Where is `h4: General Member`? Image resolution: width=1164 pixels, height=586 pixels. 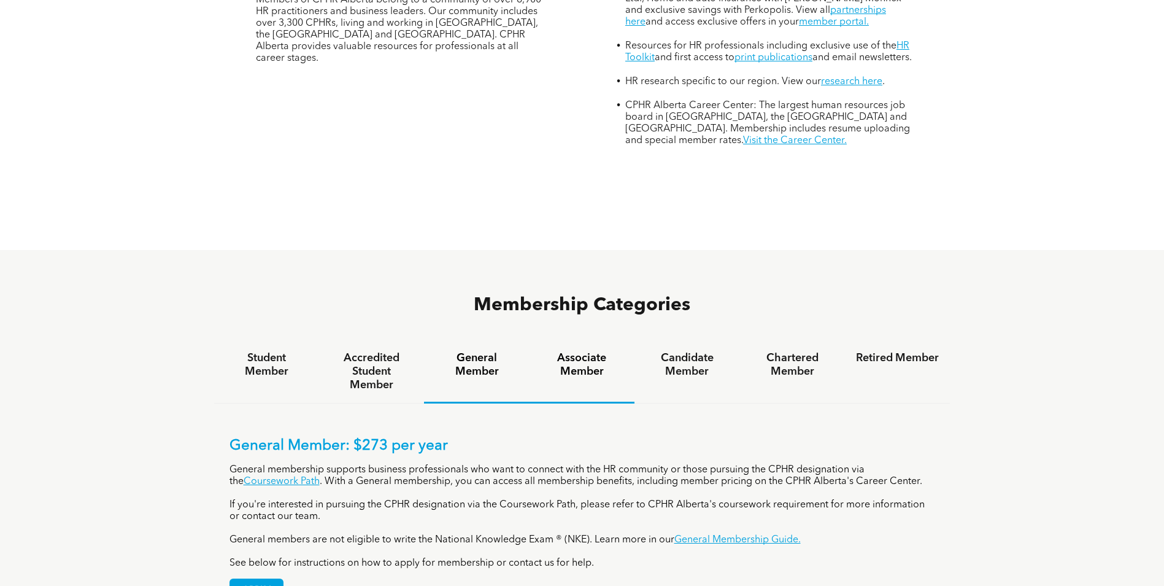
h4: General Member is located at coordinates (476, 365).